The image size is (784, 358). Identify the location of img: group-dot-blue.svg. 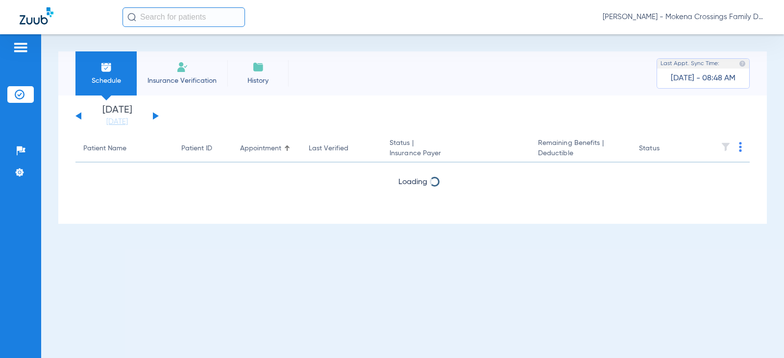
(740, 147).